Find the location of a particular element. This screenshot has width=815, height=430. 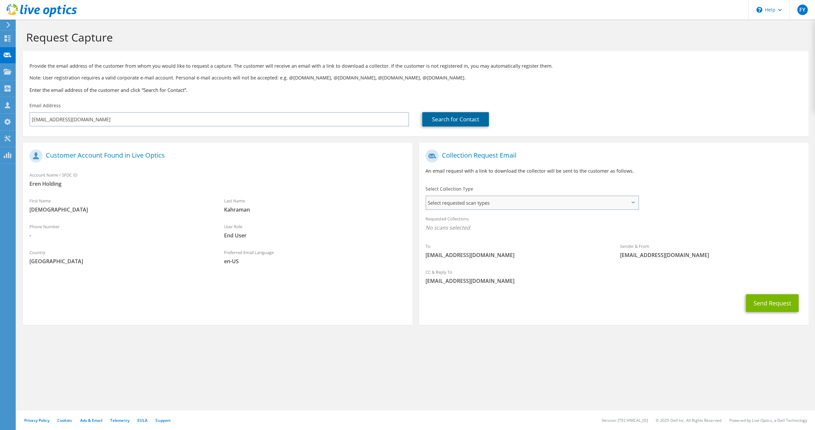

h1: Request Capture is located at coordinates (414, 37).